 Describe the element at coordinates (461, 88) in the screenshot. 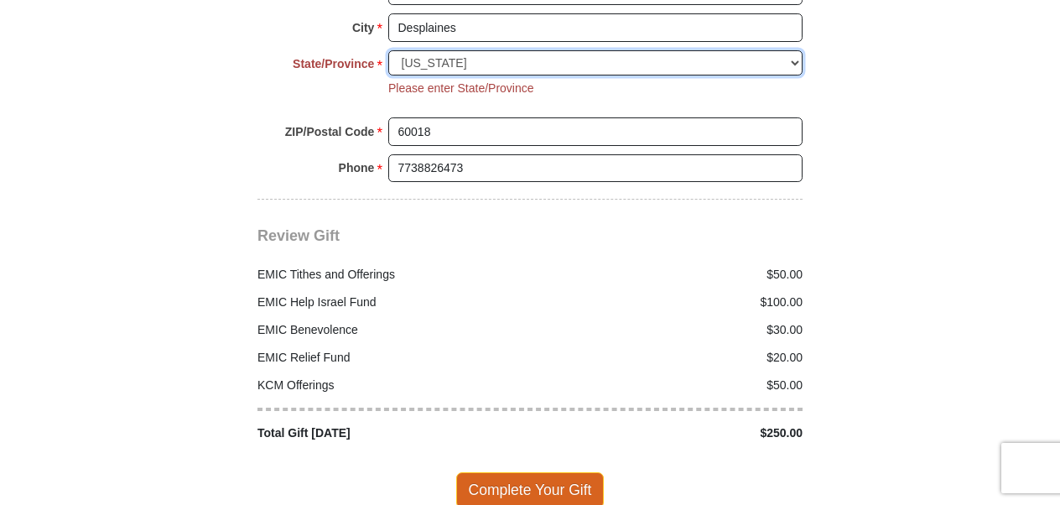

I see `li: Please enter State/Province` at that location.